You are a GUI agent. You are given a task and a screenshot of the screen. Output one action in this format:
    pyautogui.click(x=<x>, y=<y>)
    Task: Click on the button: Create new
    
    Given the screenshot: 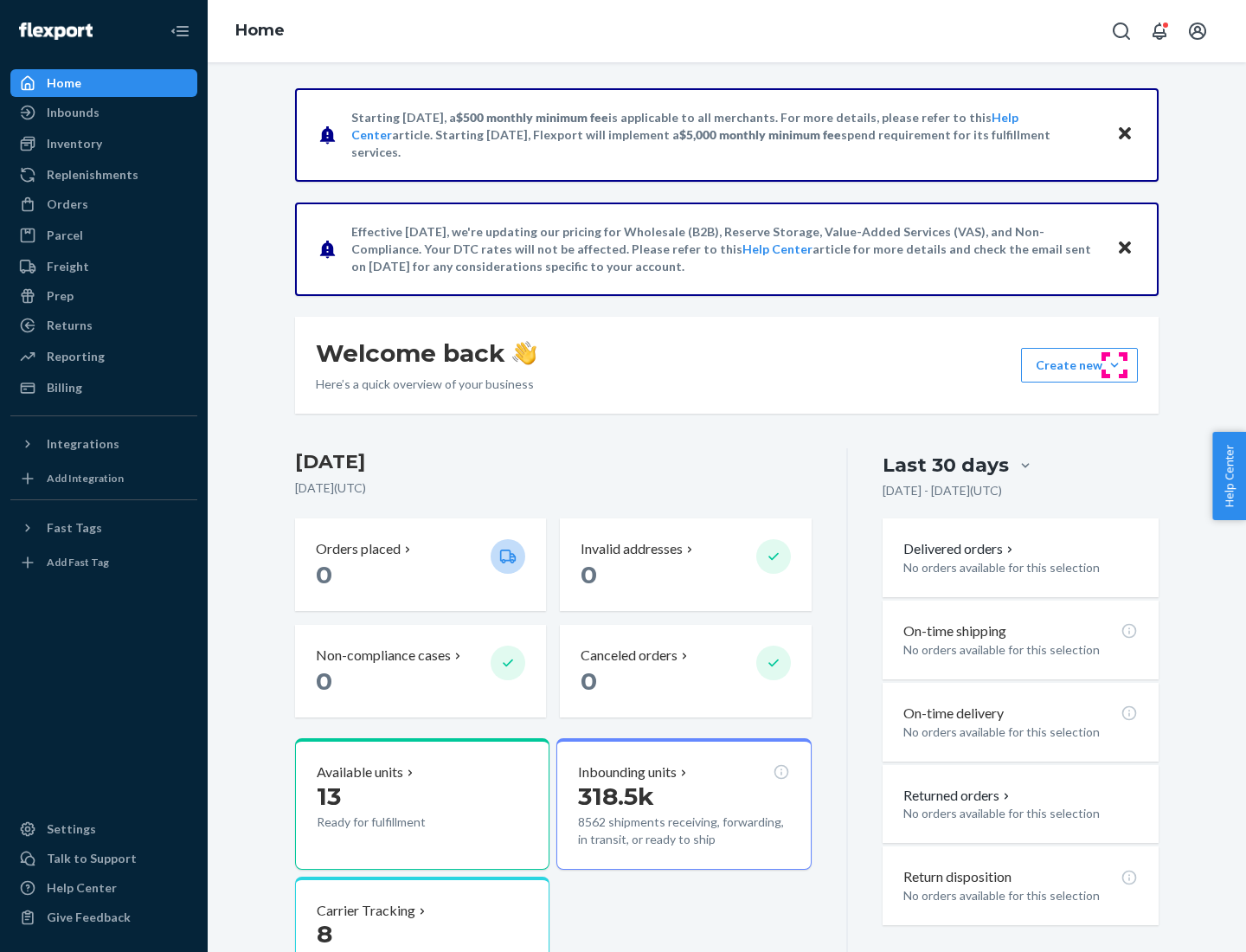 What is the action you would take?
    pyautogui.click(x=1079, y=365)
    